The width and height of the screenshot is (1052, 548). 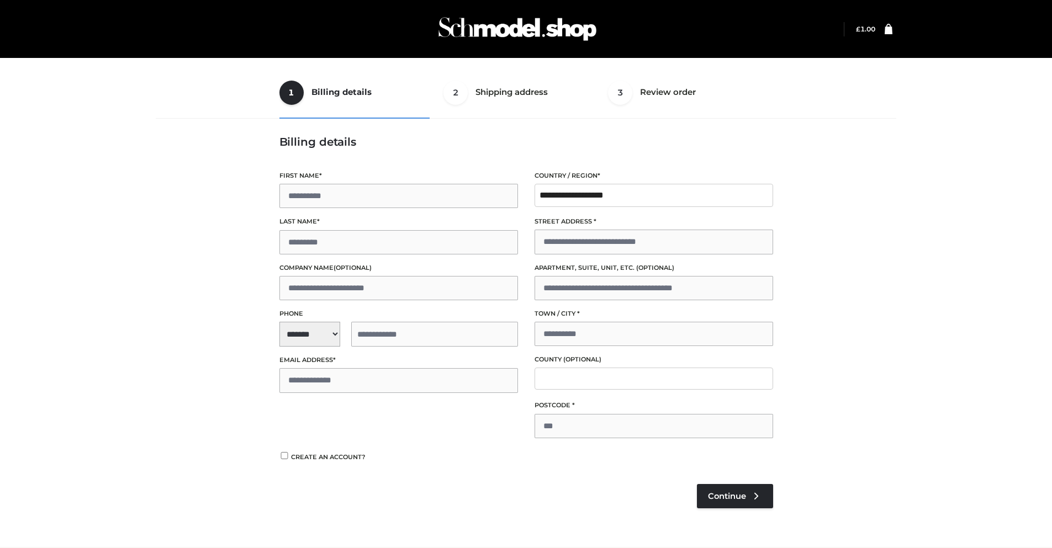 What do you see at coordinates (654, 314) in the screenshot?
I see `label: Town / City` at bounding box center [654, 314].